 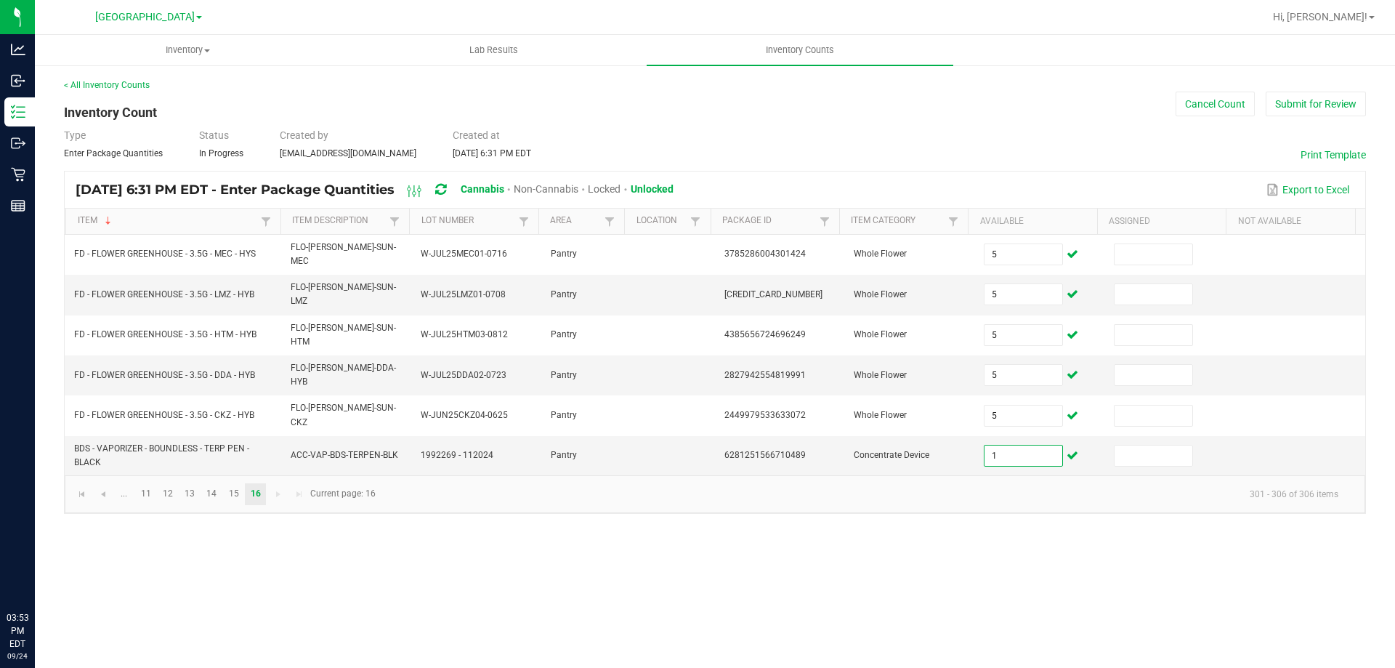 I want to click on a: Page 15, so click(x=233, y=494).